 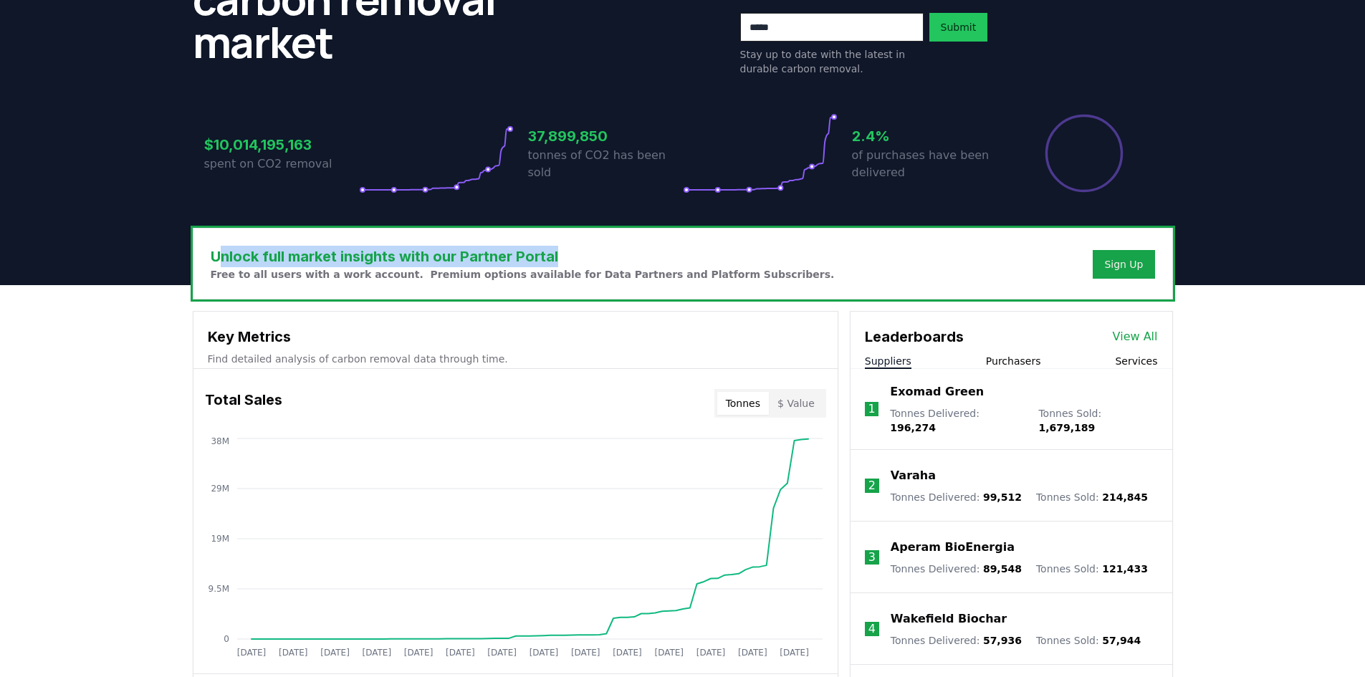 What do you see at coordinates (872, 629) in the screenshot?
I see `p: 4` at bounding box center [872, 629].